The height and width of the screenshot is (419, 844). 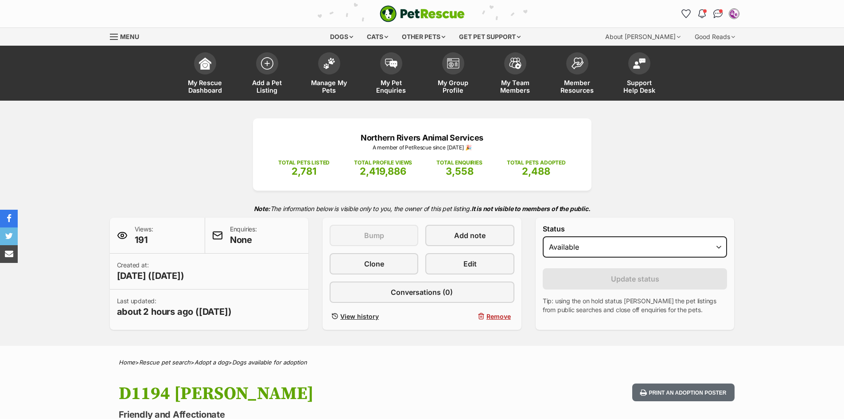 I want to click on a: PetRescue, so click(x=422, y=14).